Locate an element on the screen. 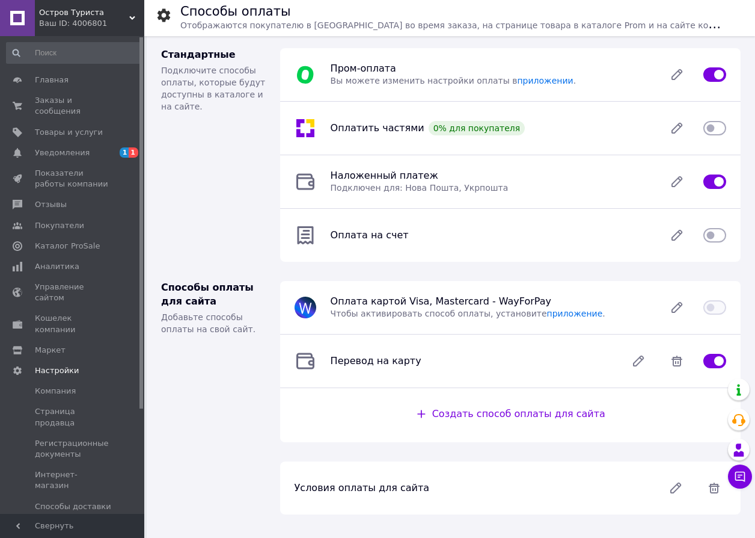  span: Подключен для: Нова Пошта, Укрпошта is located at coordinates (420, 188).